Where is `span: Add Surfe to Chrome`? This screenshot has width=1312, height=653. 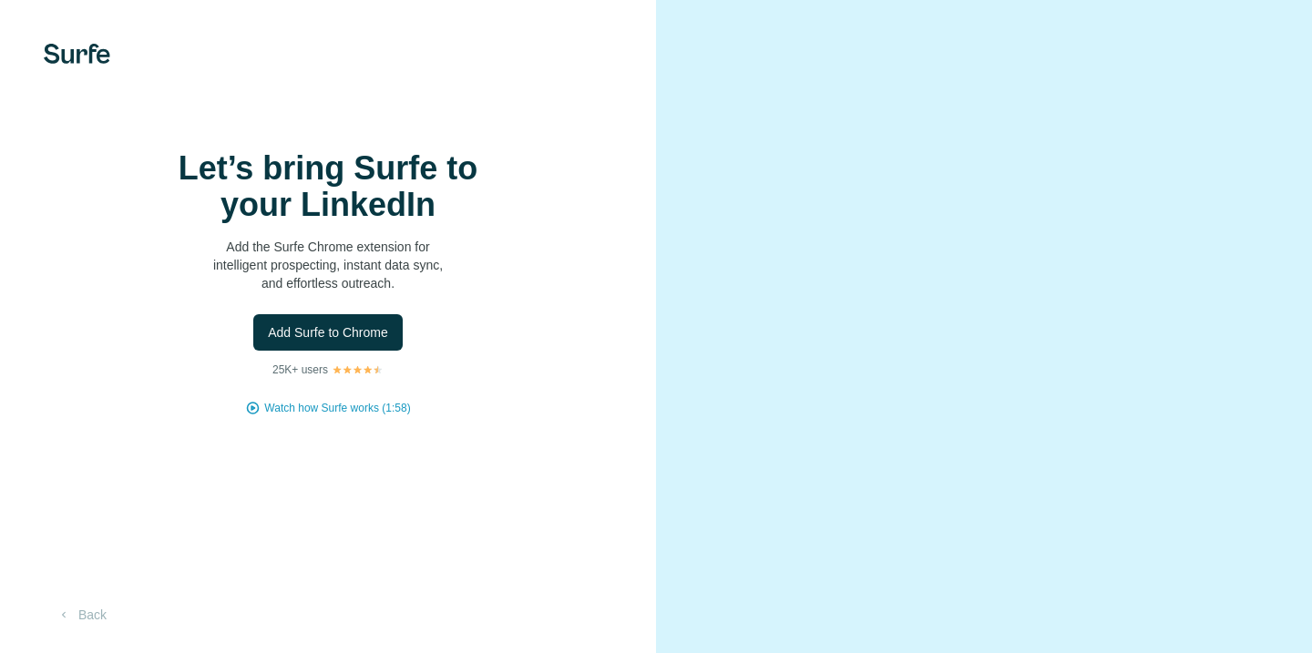
span: Add Surfe to Chrome is located at coordinates (328, 333).